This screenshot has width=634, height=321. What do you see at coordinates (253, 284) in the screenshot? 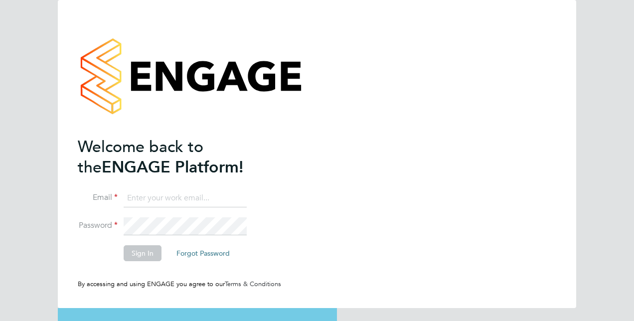
I see `a: Terms & Conditions` at bounding box center [253, 284].